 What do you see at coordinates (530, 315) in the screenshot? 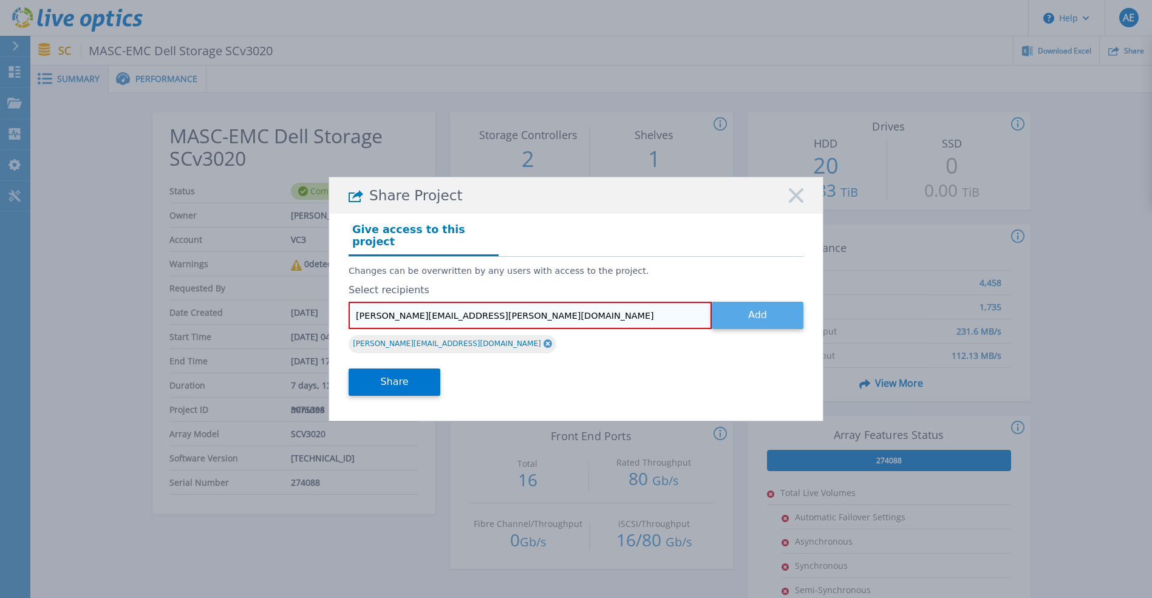
I see `input: Enter email address` at bounding box center [530, 315].